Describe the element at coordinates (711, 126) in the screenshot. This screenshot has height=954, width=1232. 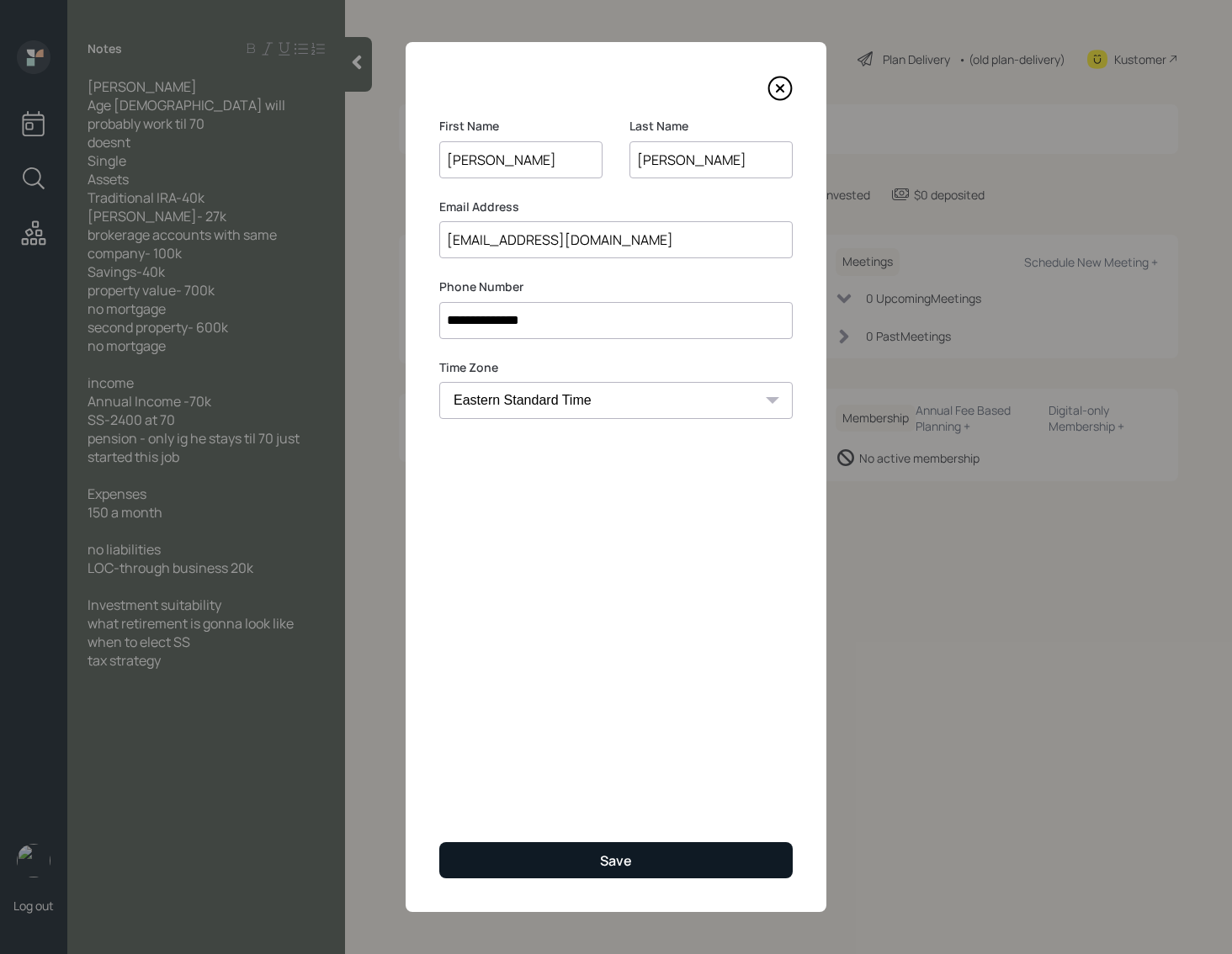
I see `label: Last Name` at that location.